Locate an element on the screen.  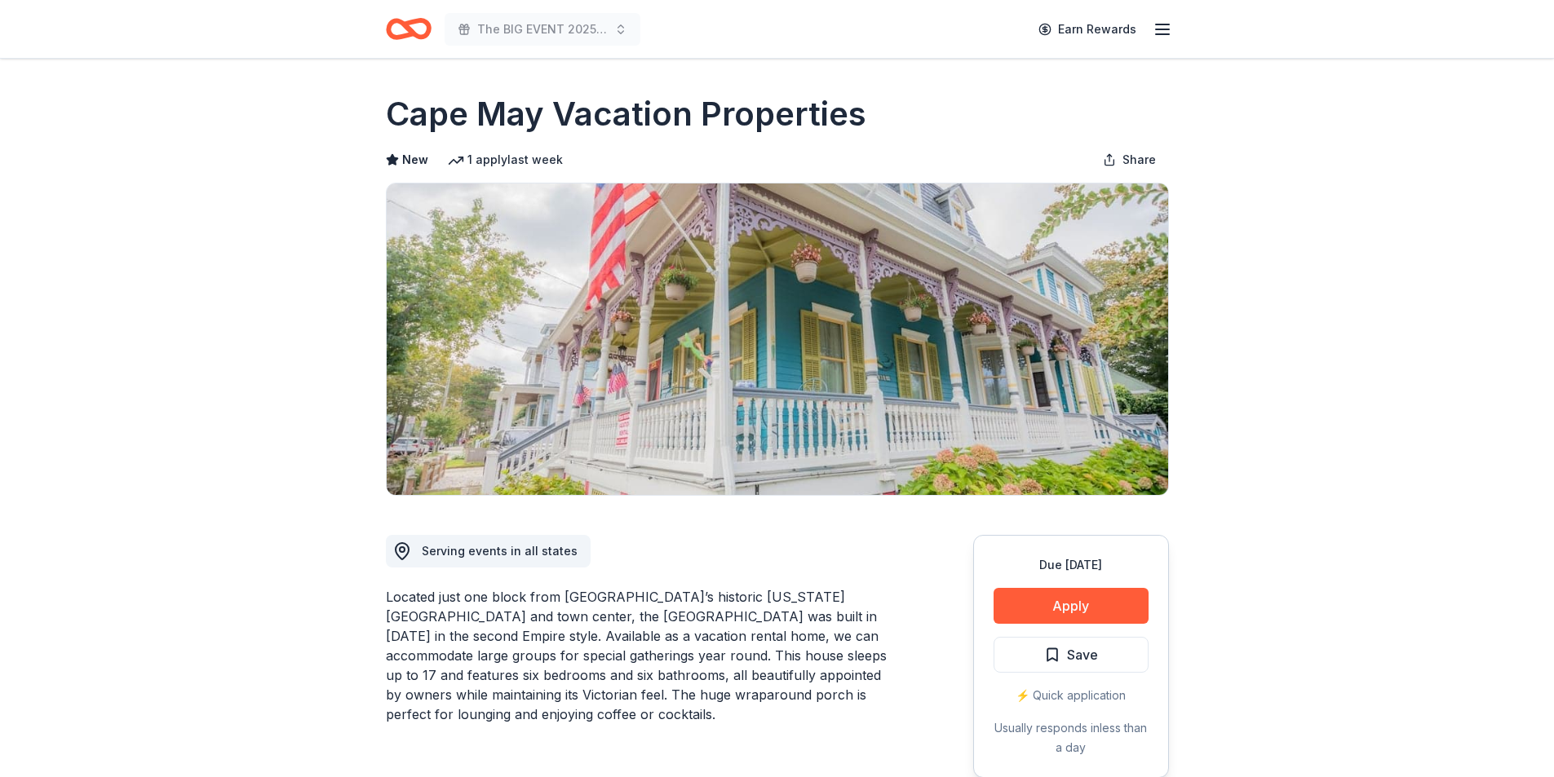
span: Save is located at coordinates (1083, 655).